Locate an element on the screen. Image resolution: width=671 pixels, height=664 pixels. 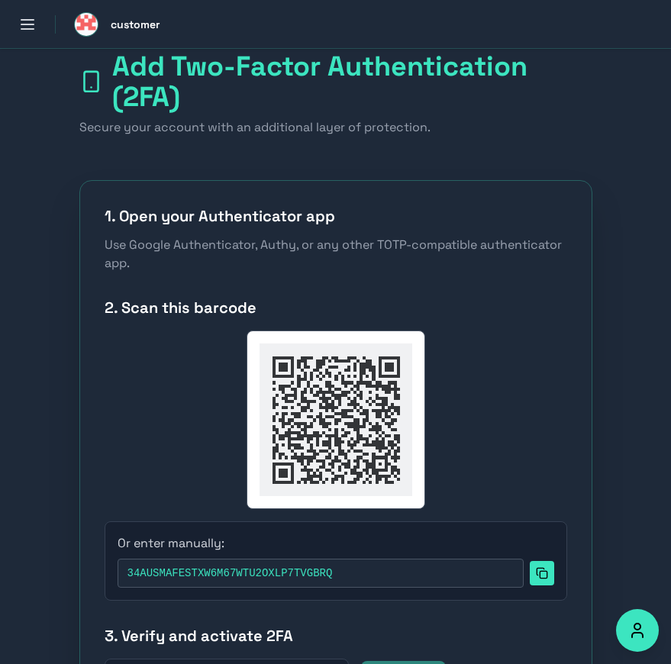
img: customer is located at coordinates (86, 24).